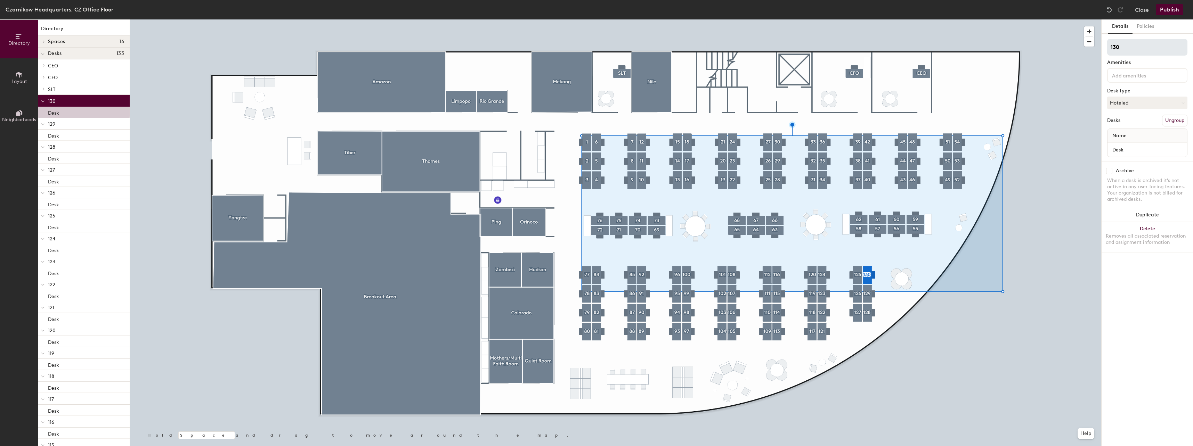 This screenshot has width=1193, height=446. I want to click on span: Layout, so click(19, 81).